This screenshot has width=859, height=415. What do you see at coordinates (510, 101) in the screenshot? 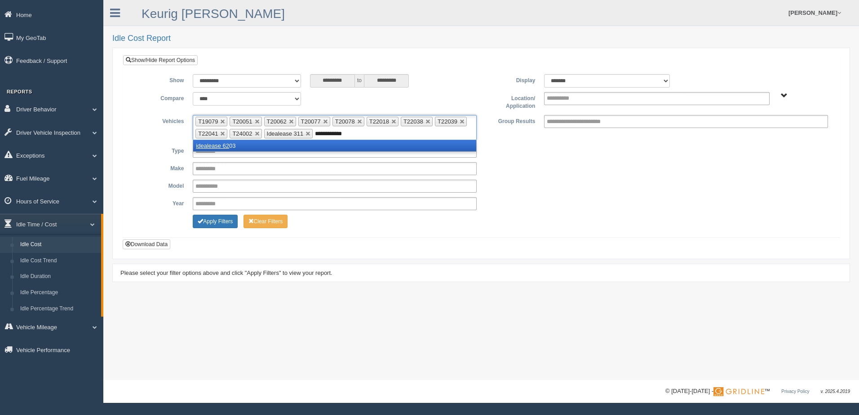
I see `label: Location/ Application` at bounding box center [510, 101].